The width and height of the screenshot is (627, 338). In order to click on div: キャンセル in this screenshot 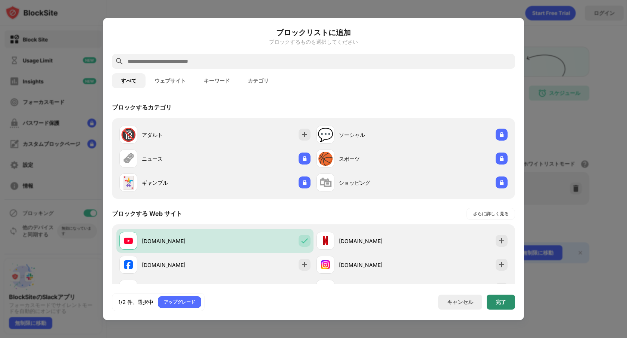, I will do `click(460, 302)`.